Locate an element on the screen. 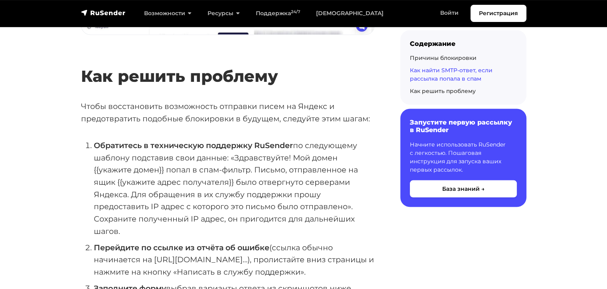 The image size is (607, 289). a: Как найти SMTP-ответ, если рассылка попала в спам is located at coordinates (451, 74).